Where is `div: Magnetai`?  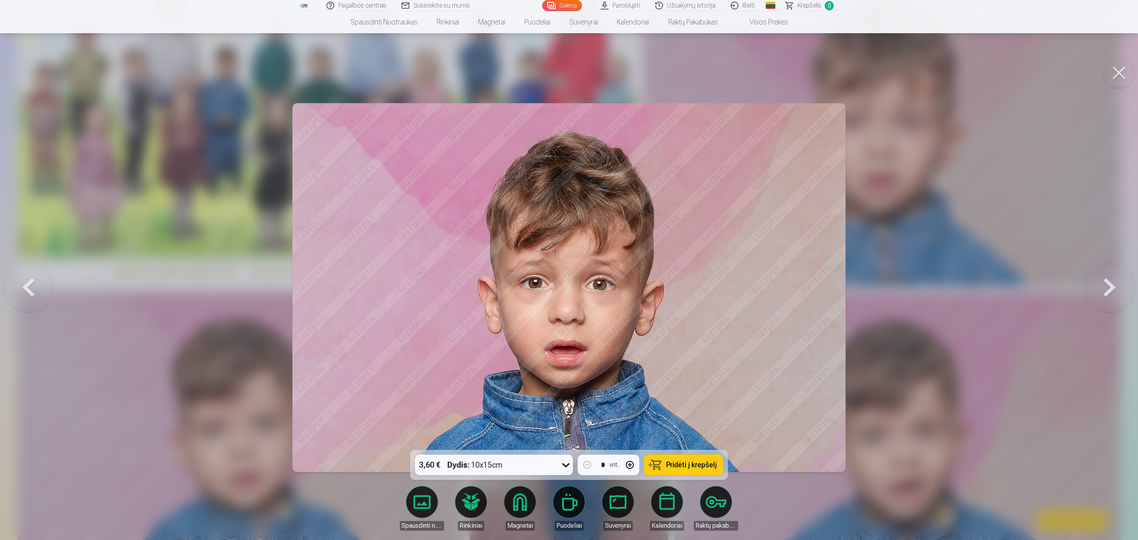
div: Magnetai is located at coordinates (520, 526).